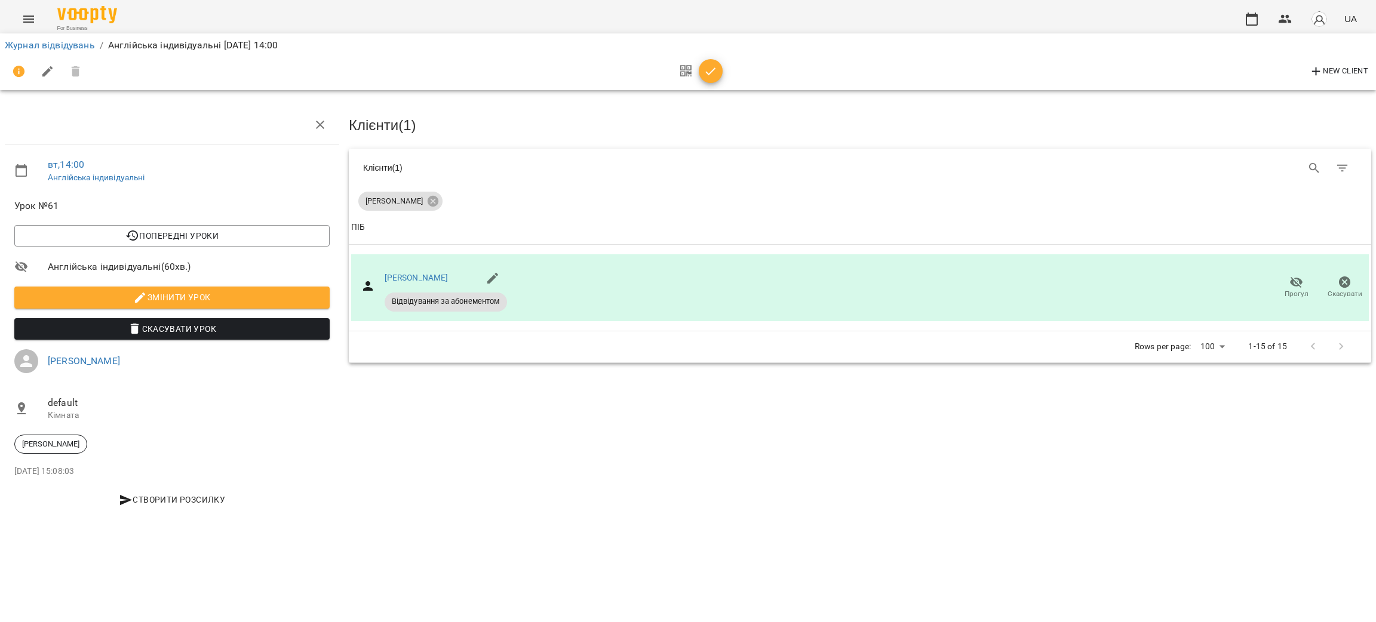 The height and width of the screenshot is (622, 1376). What do you see at coordinates (358, 228) in the screenshot?
I see `div: ПІБ` at bounding box center [358, 228].